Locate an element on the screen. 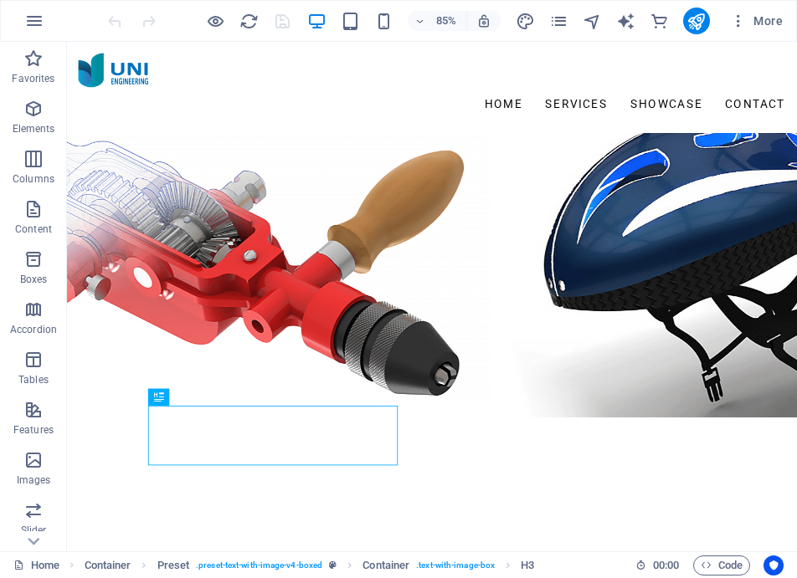 This screenshot has height=578, width=797. p: Elements is located at coordinates (33, 129).